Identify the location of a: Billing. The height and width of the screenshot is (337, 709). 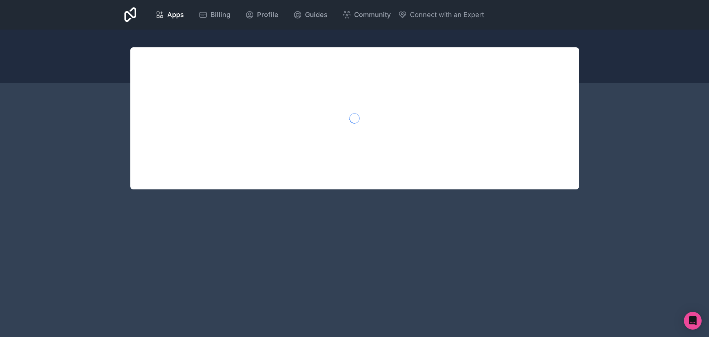
(215, 15).